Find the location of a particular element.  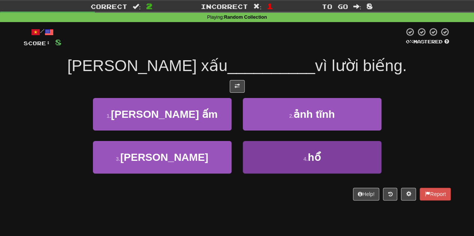

span: ảnh tĩnh is located at coordinates (314, 114).